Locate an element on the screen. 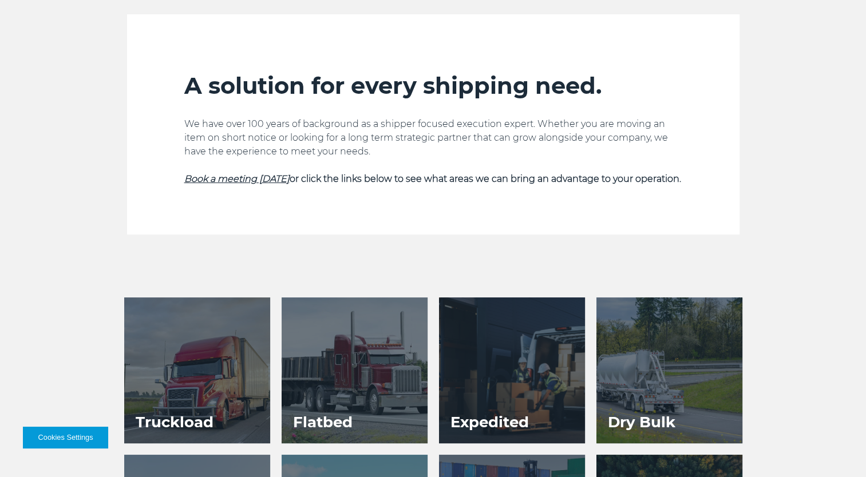 Image resolution: width=866 pixels, height=477 pixels. h3: Expedited is located at coordinates (489, 422).